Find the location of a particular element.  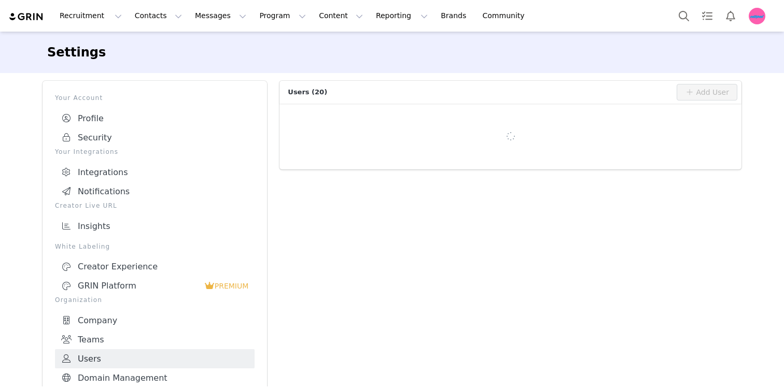

a: Security is located at coordinates (154, 137).